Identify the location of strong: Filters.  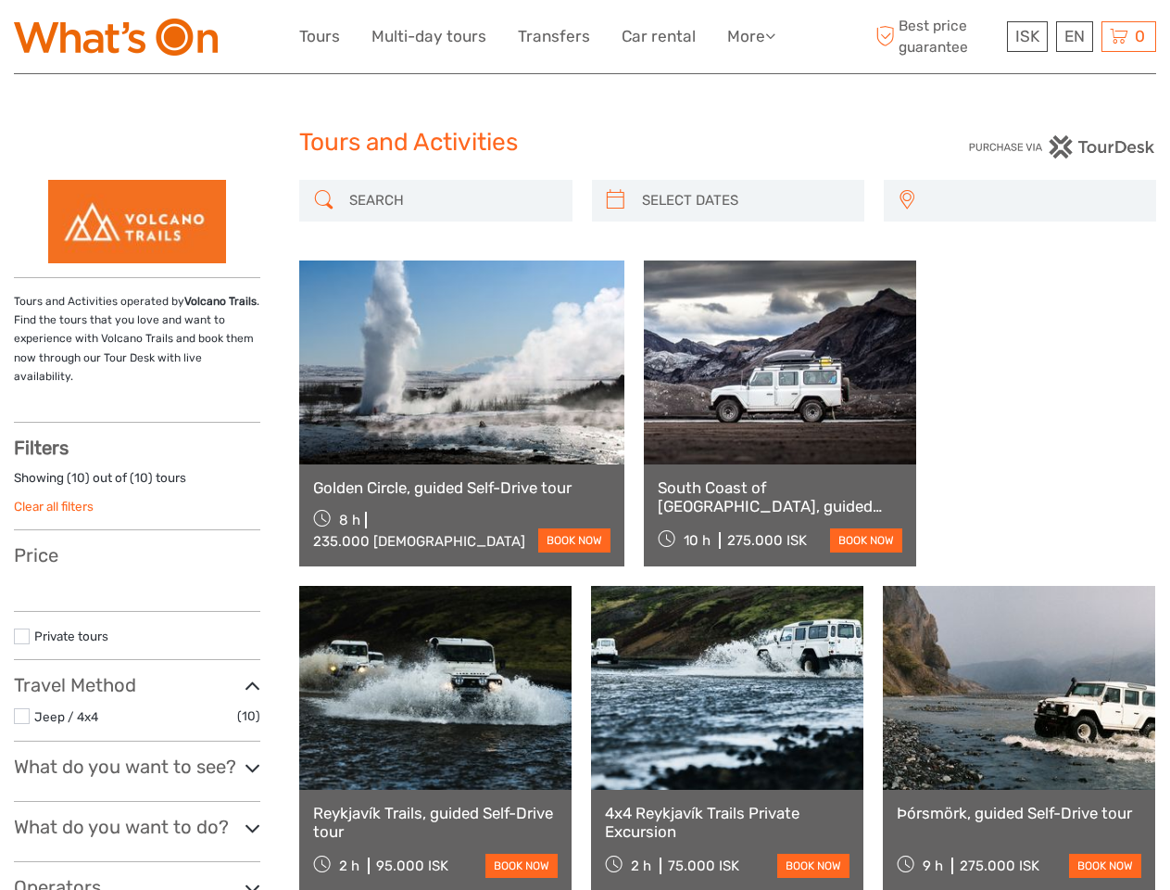
(41, 448).